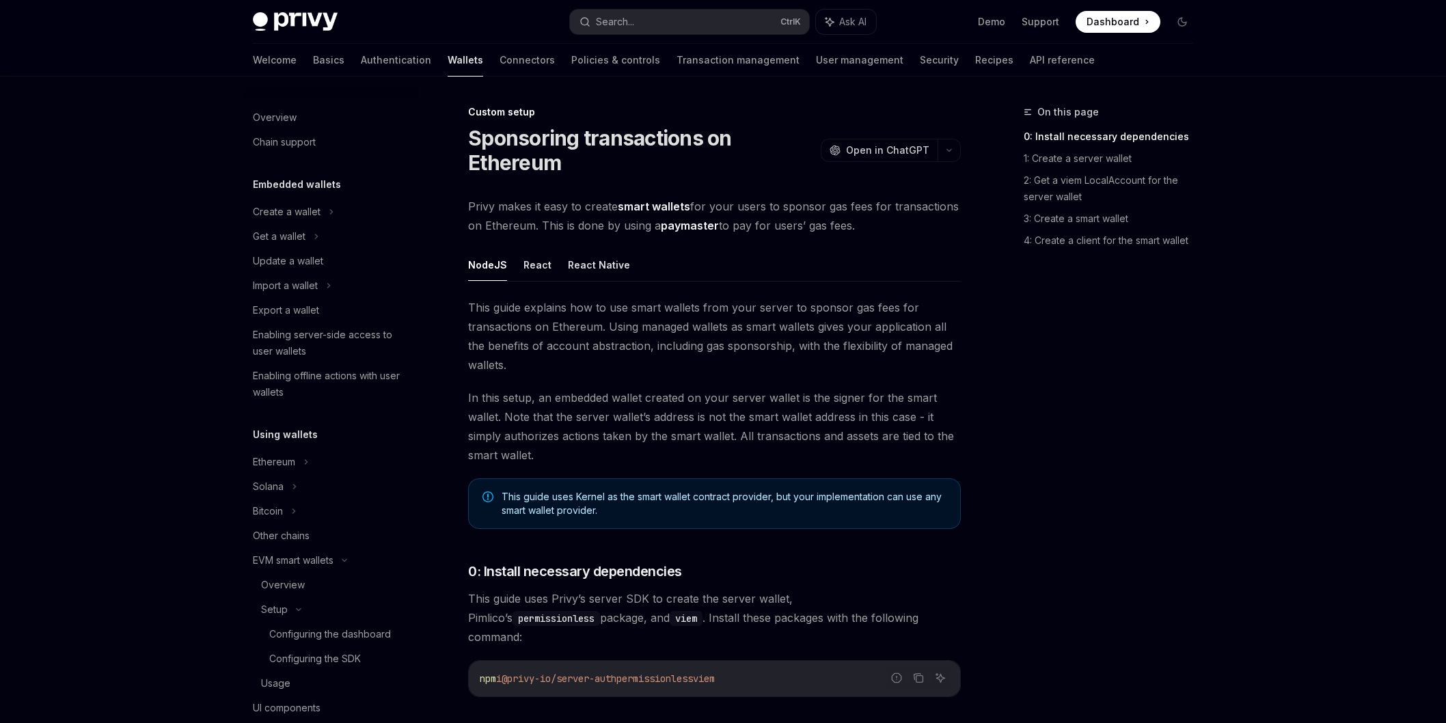  What do you see at coordinates (329, 310) in the screenshot?
I see `a: Export a wallet` at bounding box center [329, 310].